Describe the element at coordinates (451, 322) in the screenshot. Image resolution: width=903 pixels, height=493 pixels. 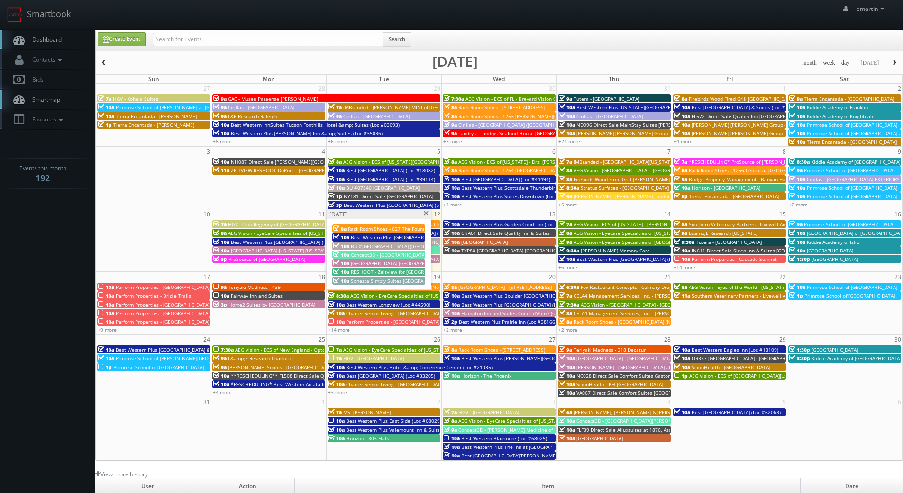
I see `span: 2p` at that location.